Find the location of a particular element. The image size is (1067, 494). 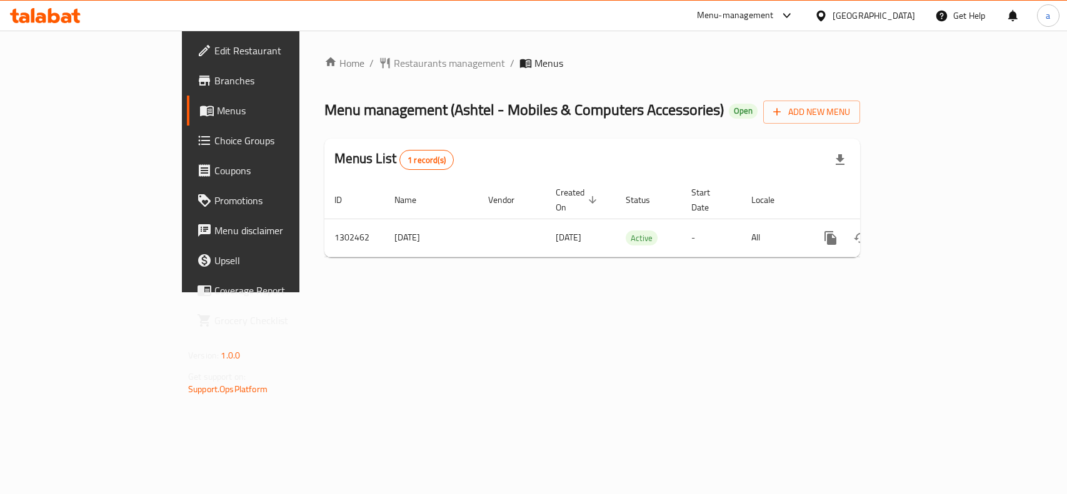

span: a is located at coordinates (1048, 16).